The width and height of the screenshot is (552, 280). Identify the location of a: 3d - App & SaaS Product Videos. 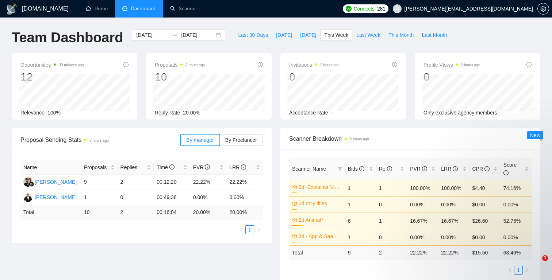
(319, 236).